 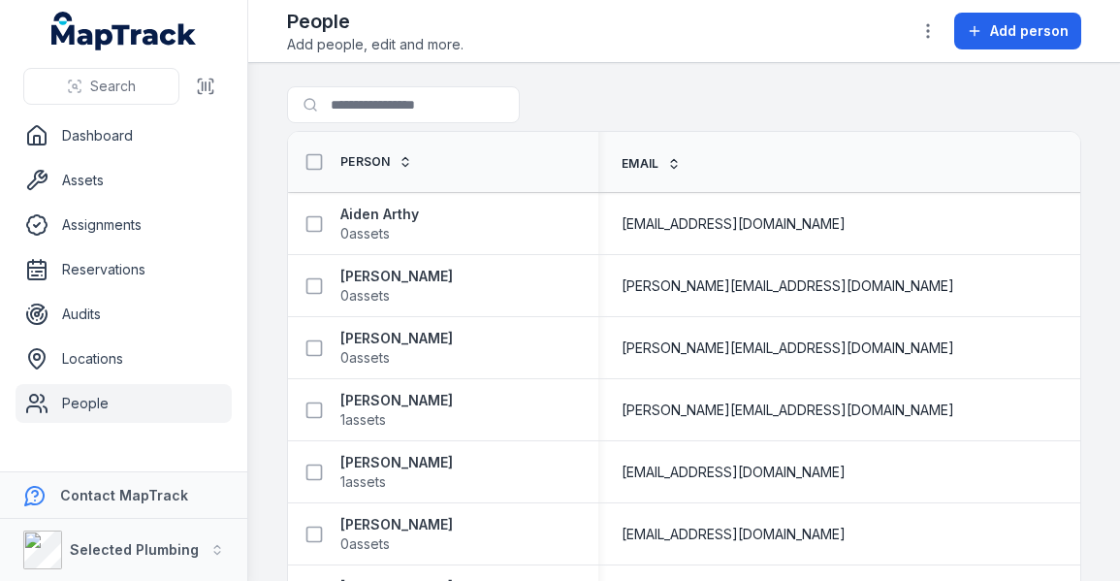 What do you see at coordinates (651, 164) in the screenshot?
I see `a: Email` at bounding box center [651, 164].